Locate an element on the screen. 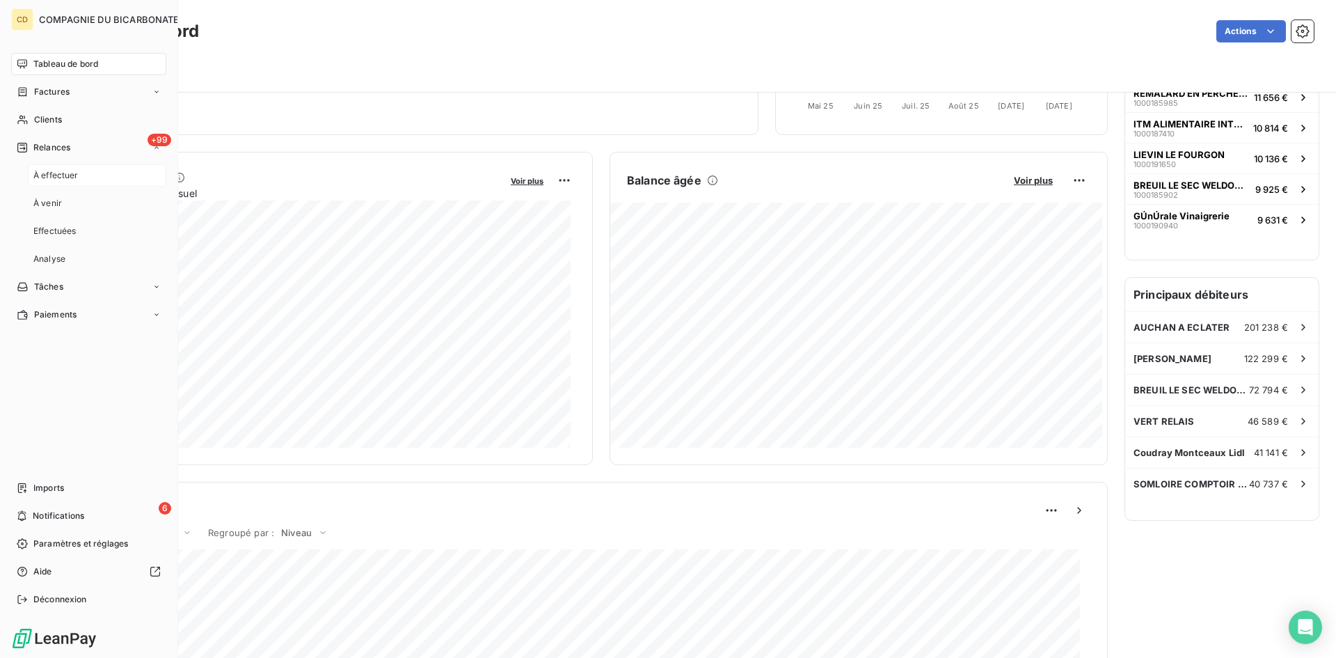  span: Niveau is located at coordinates (296, 532).